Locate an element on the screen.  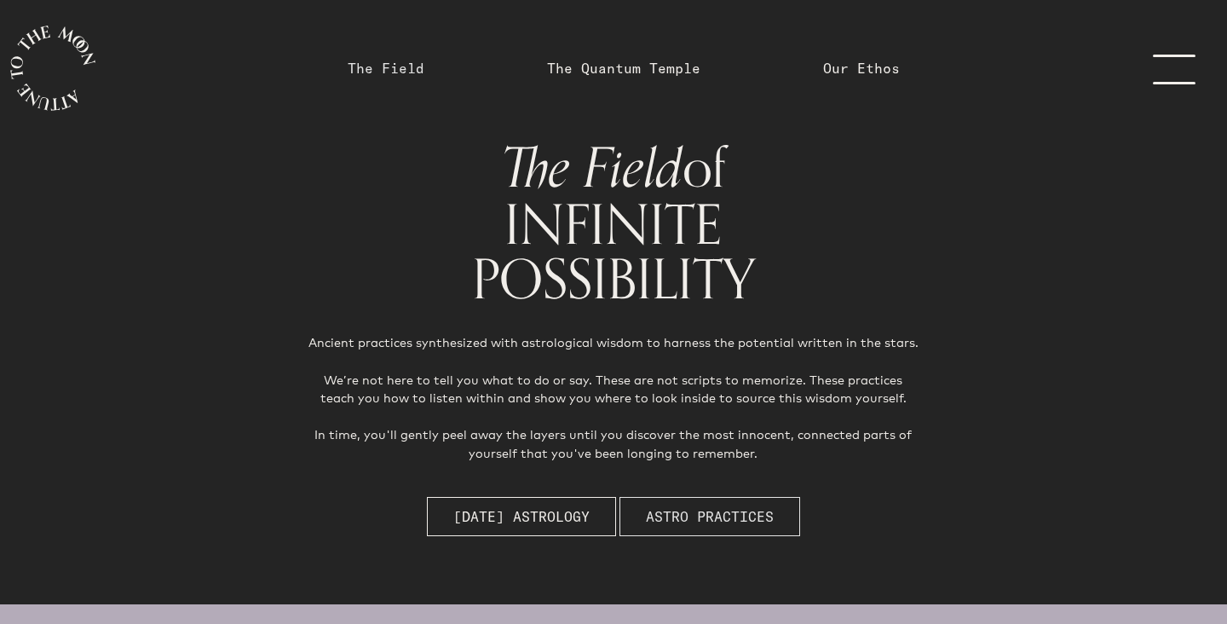
span: The Field is located at coordinates (591, 169).